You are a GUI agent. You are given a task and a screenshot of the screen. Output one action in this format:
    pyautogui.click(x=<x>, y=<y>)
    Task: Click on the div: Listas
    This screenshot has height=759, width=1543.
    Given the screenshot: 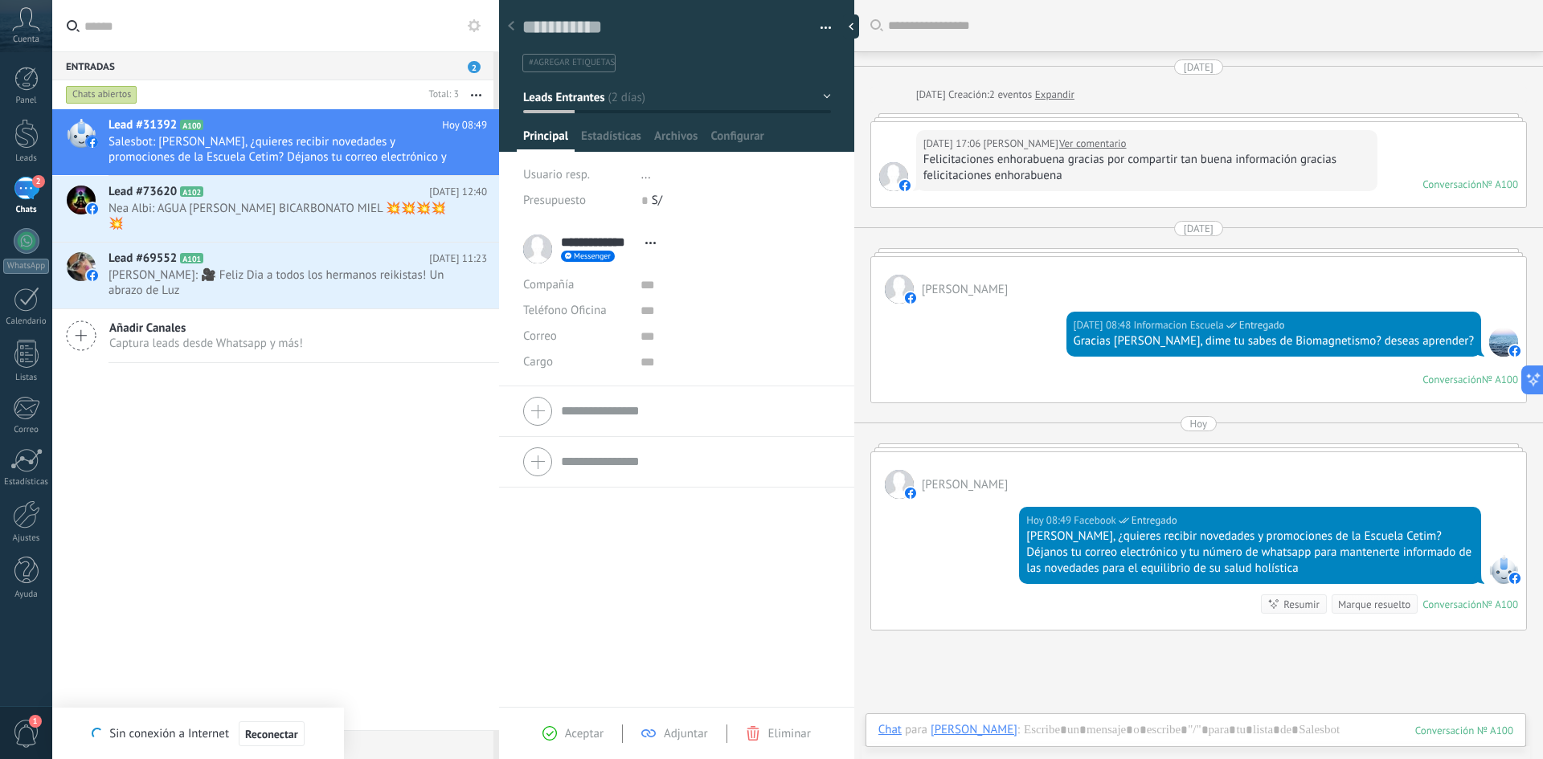 What is the action you would take?
    pyautogui.click(x=27, y=378)
    